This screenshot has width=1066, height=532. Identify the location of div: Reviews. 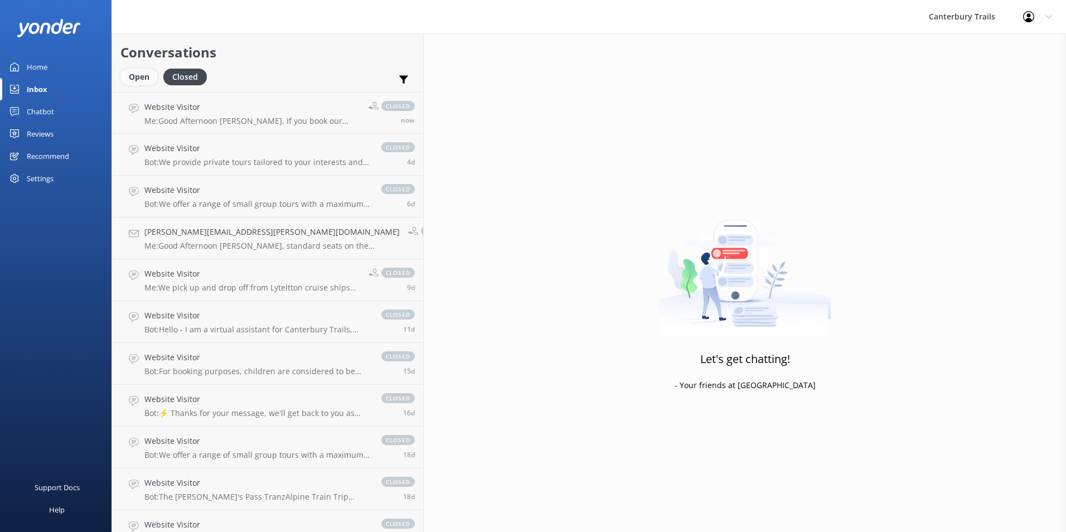
(40, 134).